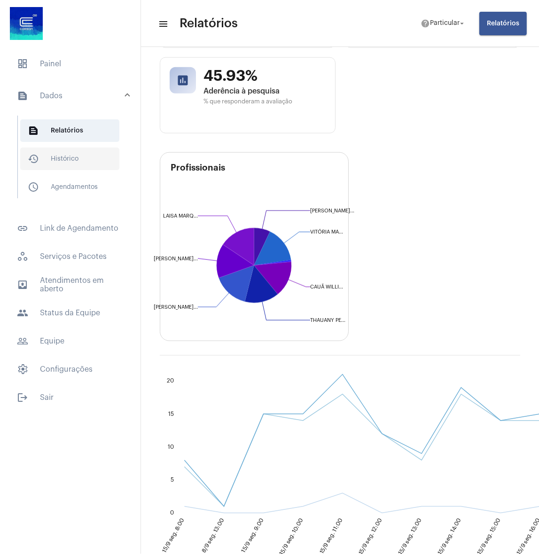 The height and width of the screenshot is (554, 539). Describe the element at coordinates (443, 23) in the screenshot. I see `button: Particular` at that location.